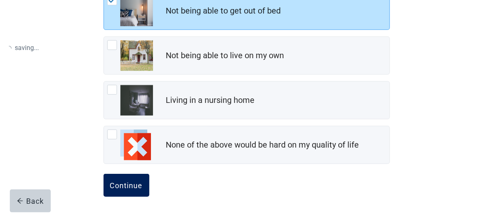 This screenshot has width=493, height=214. Describe the element at coordinates (223, 11) in the screenshot. I see `div: Not being able to get out of bed` at that location.